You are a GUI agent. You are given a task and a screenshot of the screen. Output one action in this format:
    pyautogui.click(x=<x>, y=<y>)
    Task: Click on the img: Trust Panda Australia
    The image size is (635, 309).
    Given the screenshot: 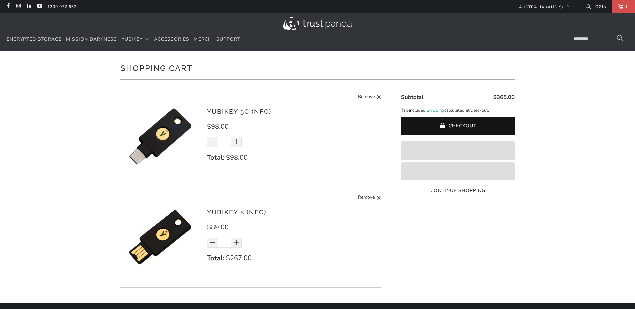 What is the action you would take?
    pyautogui.click(x=317, y=23)
    